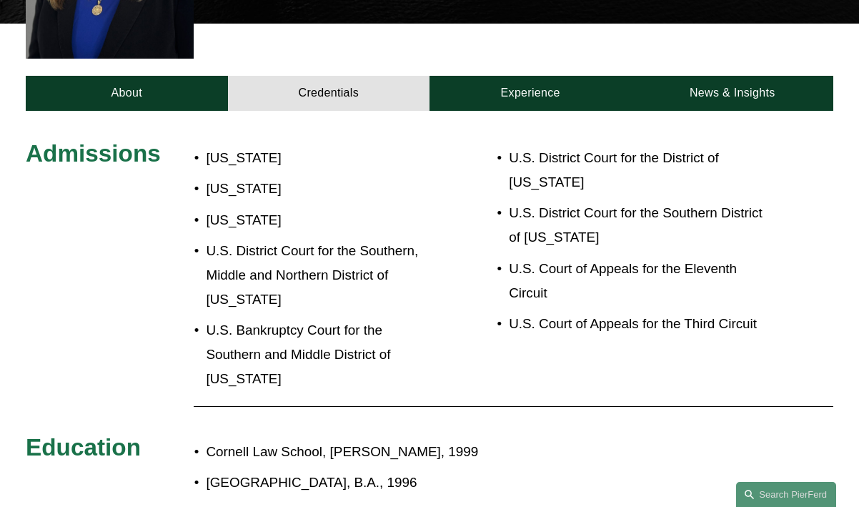 The width and height of the screenshot is (859, 507). What do you see at coordinates (732, 93) in the screenshot?
I see `a: News & Insights` at bounding box center [732, 93].